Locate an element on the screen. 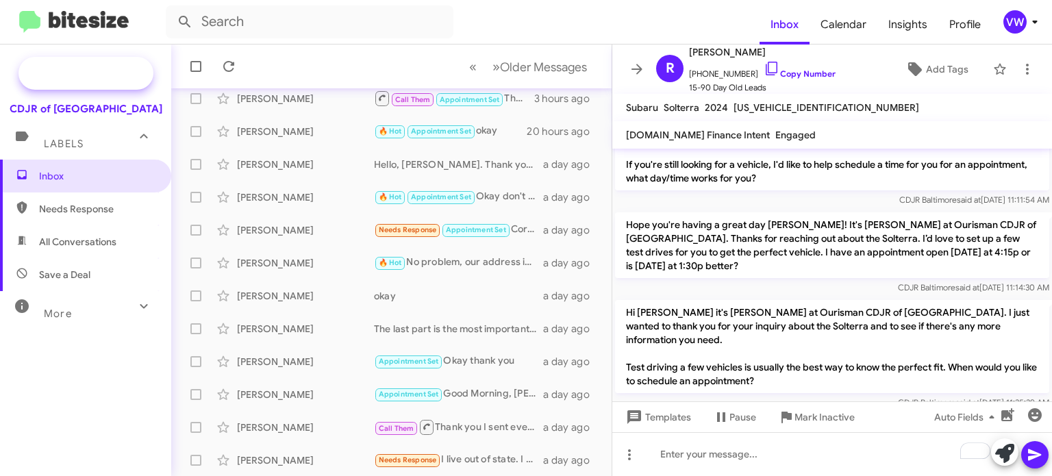  span: All Conversations is located at coordinates (77, 242).